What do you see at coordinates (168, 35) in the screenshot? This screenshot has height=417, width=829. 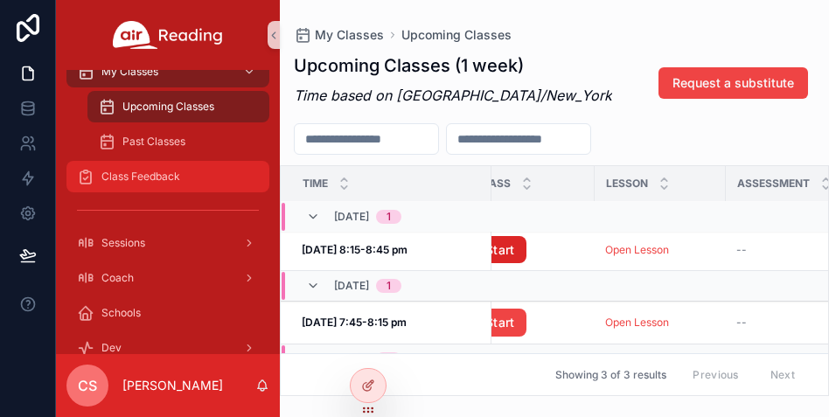 I see `img: App logo` at bounding box center [168, 35].